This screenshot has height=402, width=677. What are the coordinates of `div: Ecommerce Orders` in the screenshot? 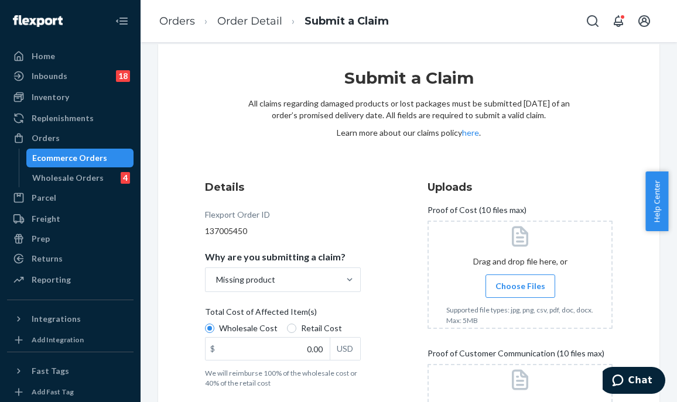 It's located at (70, 158).